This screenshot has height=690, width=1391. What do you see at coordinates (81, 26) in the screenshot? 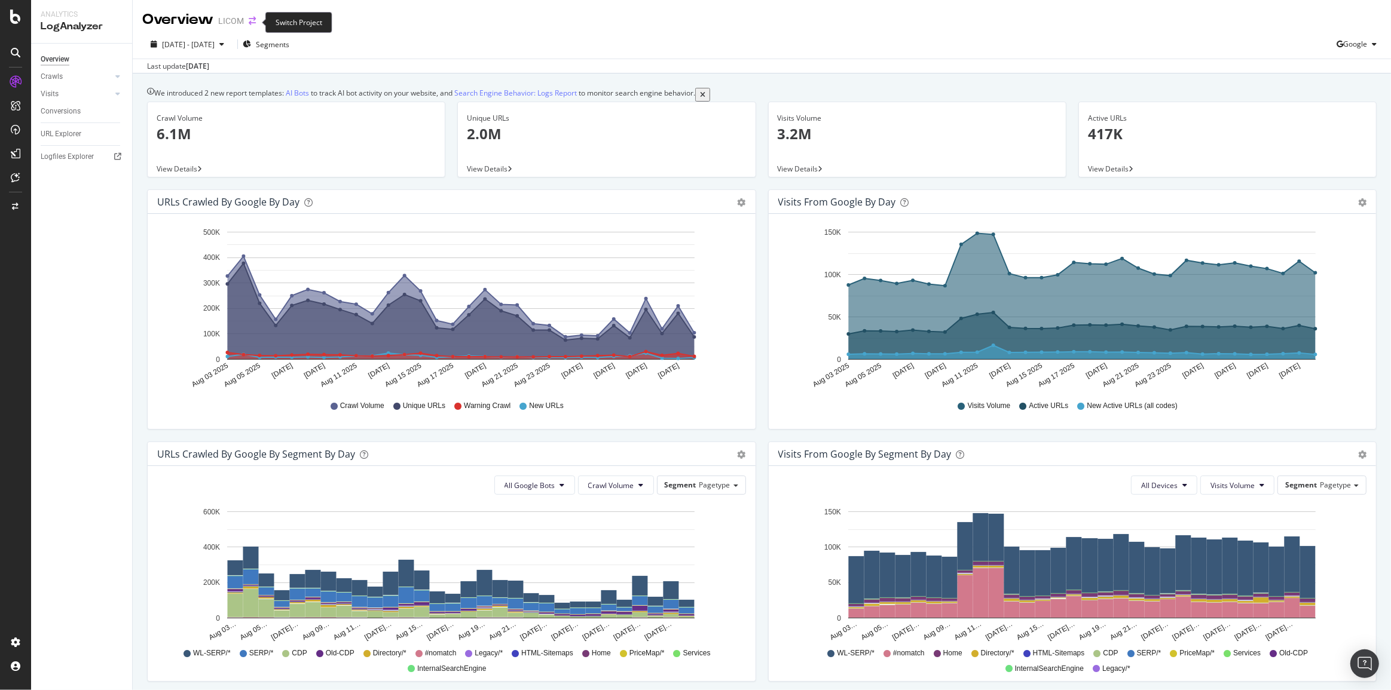
I see `div: LogAnalyzer` at bounding box center [81, 26].